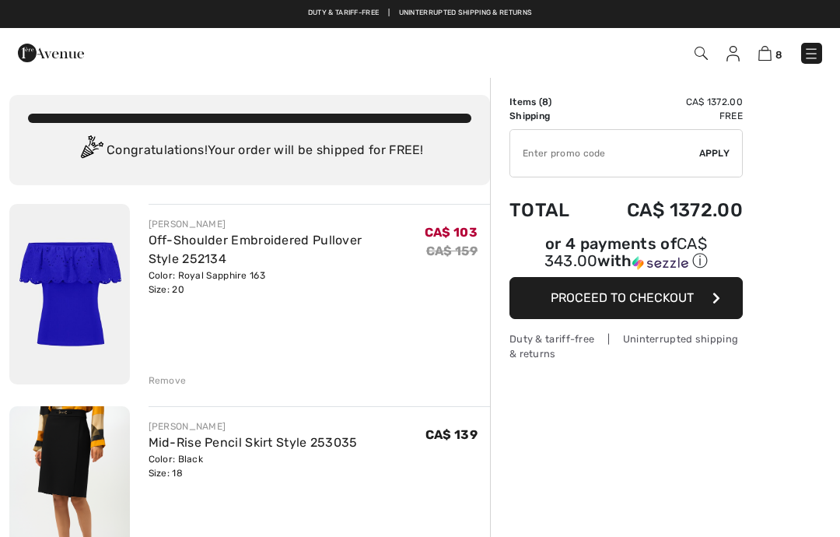 This screenshot has width=840, height=537. Describe the element at coordinates (549, 210) in the screenshot. I see `td: Total` at that location.